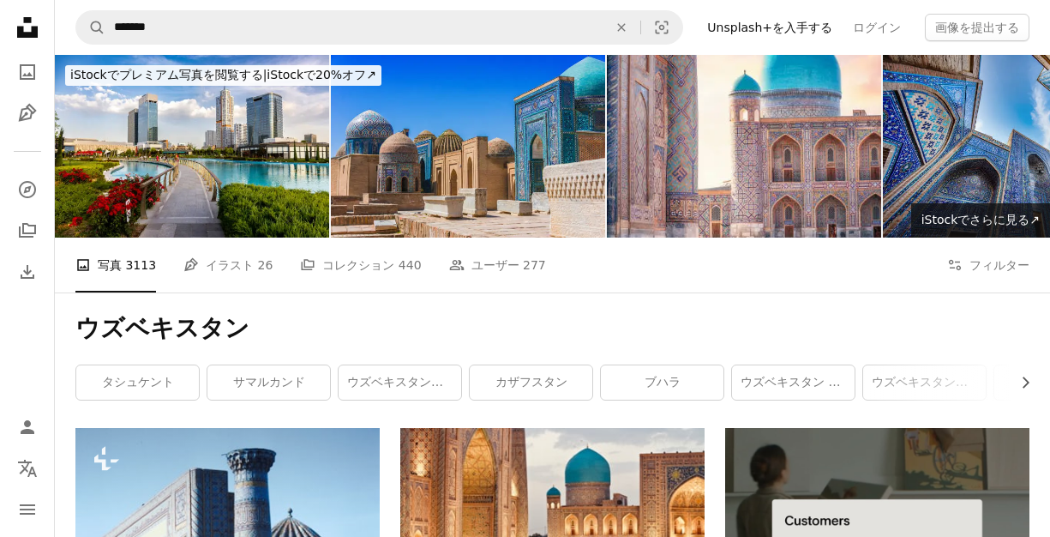  What do you see at coordinates (534, 265) in the screenshot?
I see `span: 277` at bounding box center [534, 265].